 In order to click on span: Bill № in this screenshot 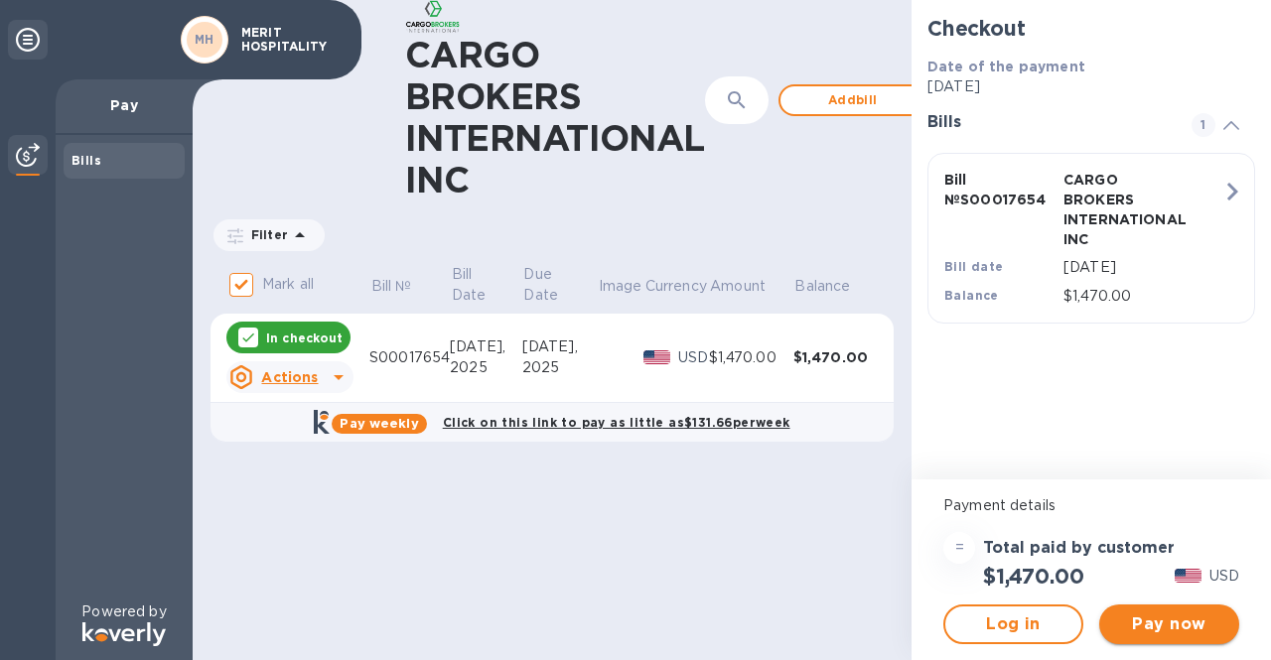, I will do `click(404, 286)`.